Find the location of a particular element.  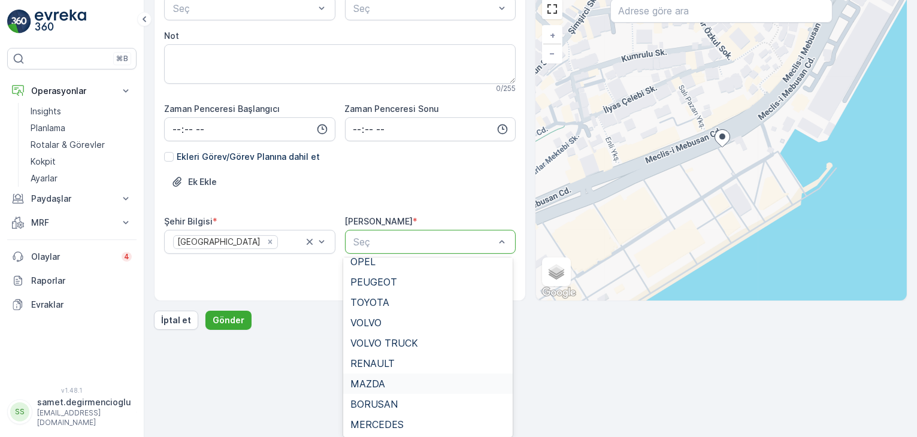

p: Ekleri Görev/Görev Planına dahil et is located at coordinates (248, 157).